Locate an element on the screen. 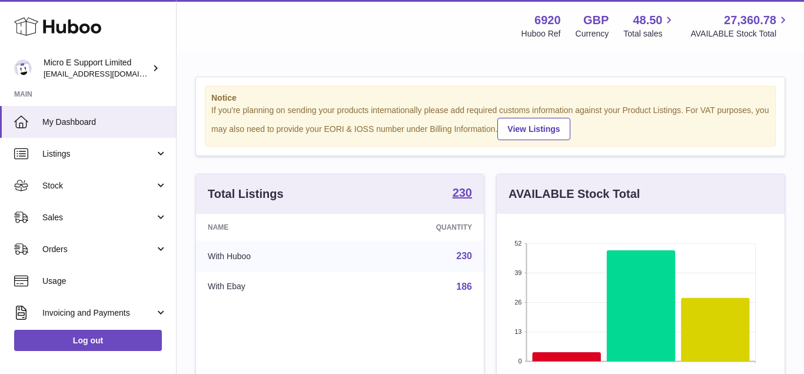  span: Sales is located at coordinates (98, 217).